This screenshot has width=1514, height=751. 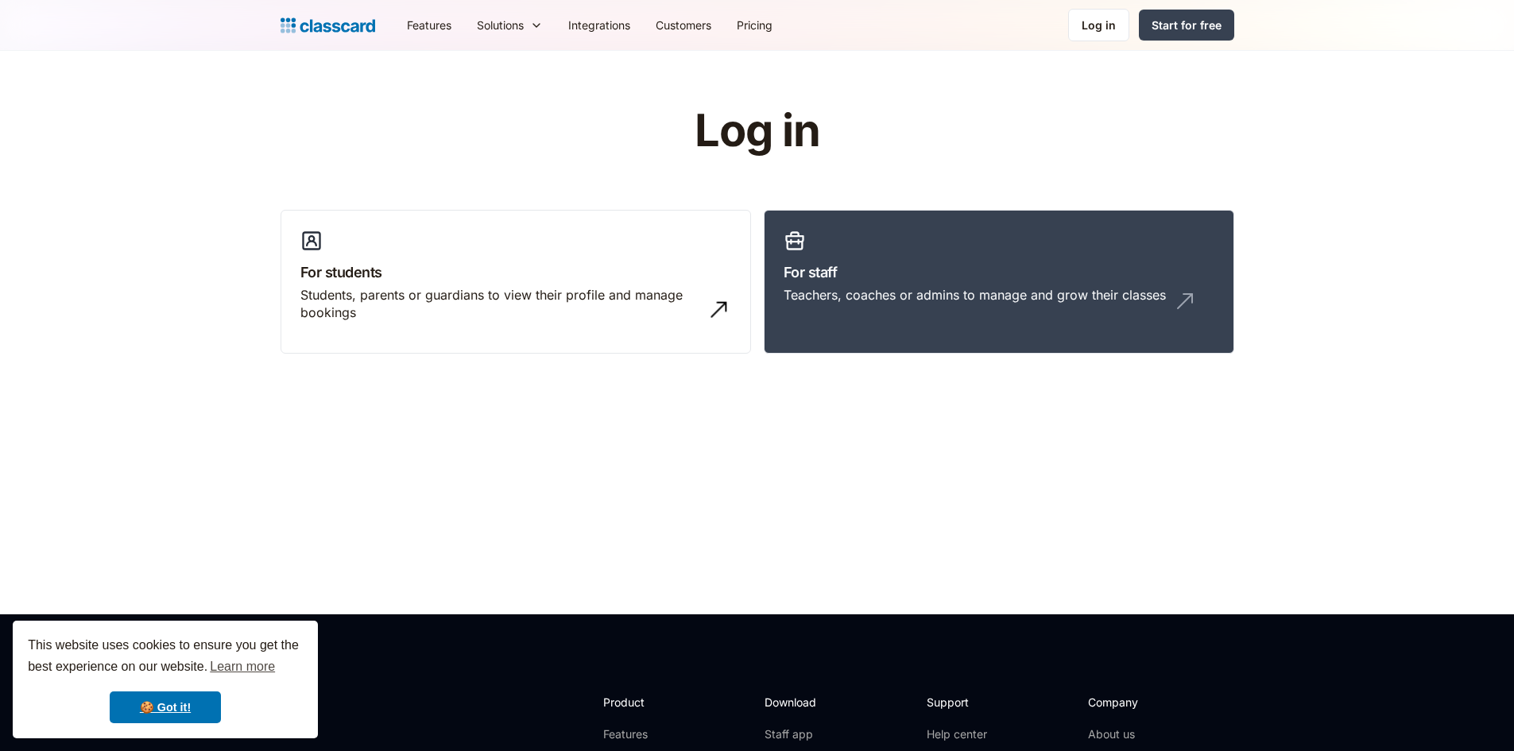 What do you see at coordinates (797, 702) in the screenshot?
I see `h2: Download` at bounding box center [797, 702].